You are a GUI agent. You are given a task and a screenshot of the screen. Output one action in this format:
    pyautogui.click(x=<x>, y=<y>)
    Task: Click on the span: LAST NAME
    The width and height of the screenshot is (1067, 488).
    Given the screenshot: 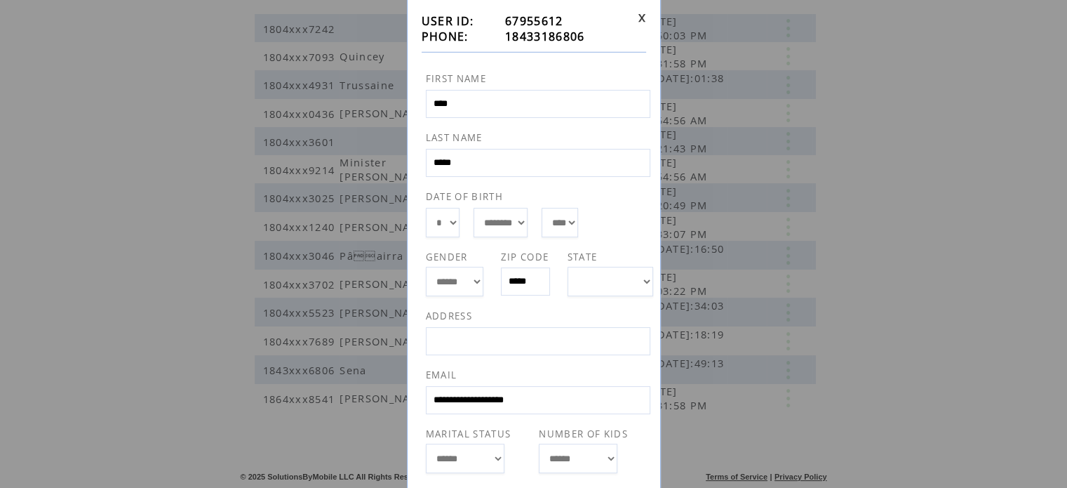 What is the action you would take?
    pyautogui.click(x=454, y=138)
    